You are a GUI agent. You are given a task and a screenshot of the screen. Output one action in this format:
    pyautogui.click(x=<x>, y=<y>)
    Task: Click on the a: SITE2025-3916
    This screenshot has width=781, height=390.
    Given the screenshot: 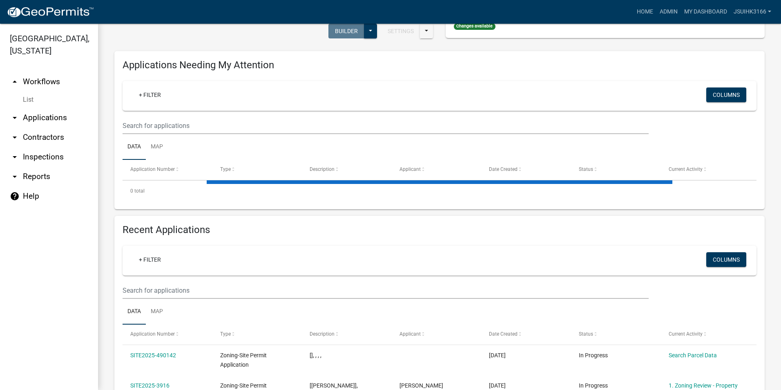 What is the action you would take?
    pyautogui.click(x=150, y=385)
    